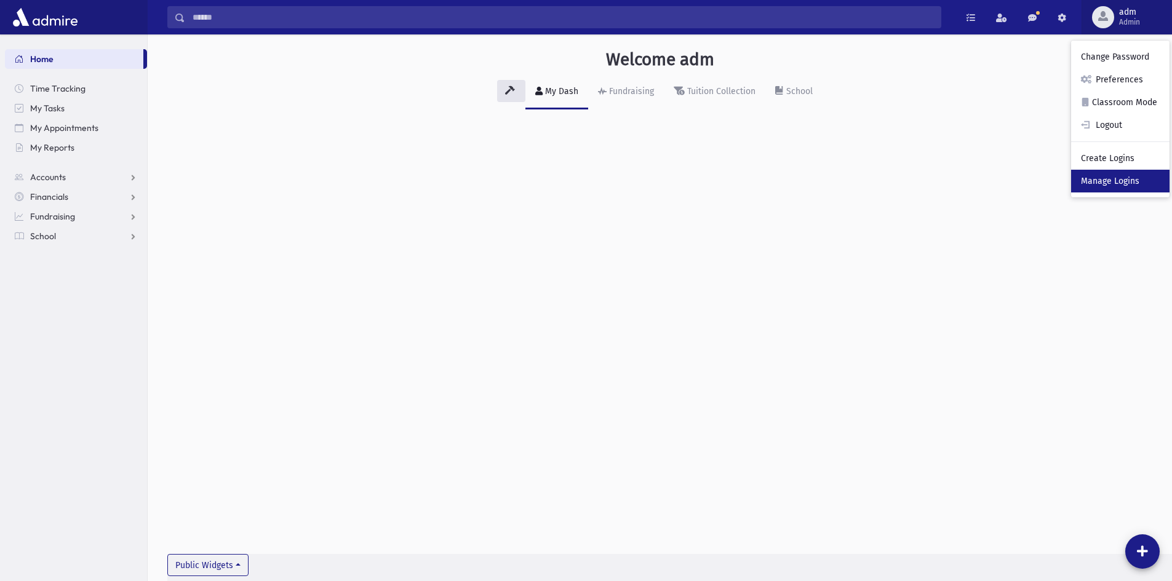 The image size is (1172, 581). Describe the element at coordinates (76, 148) in the screenshot. I see `a: My Reports` at that location.